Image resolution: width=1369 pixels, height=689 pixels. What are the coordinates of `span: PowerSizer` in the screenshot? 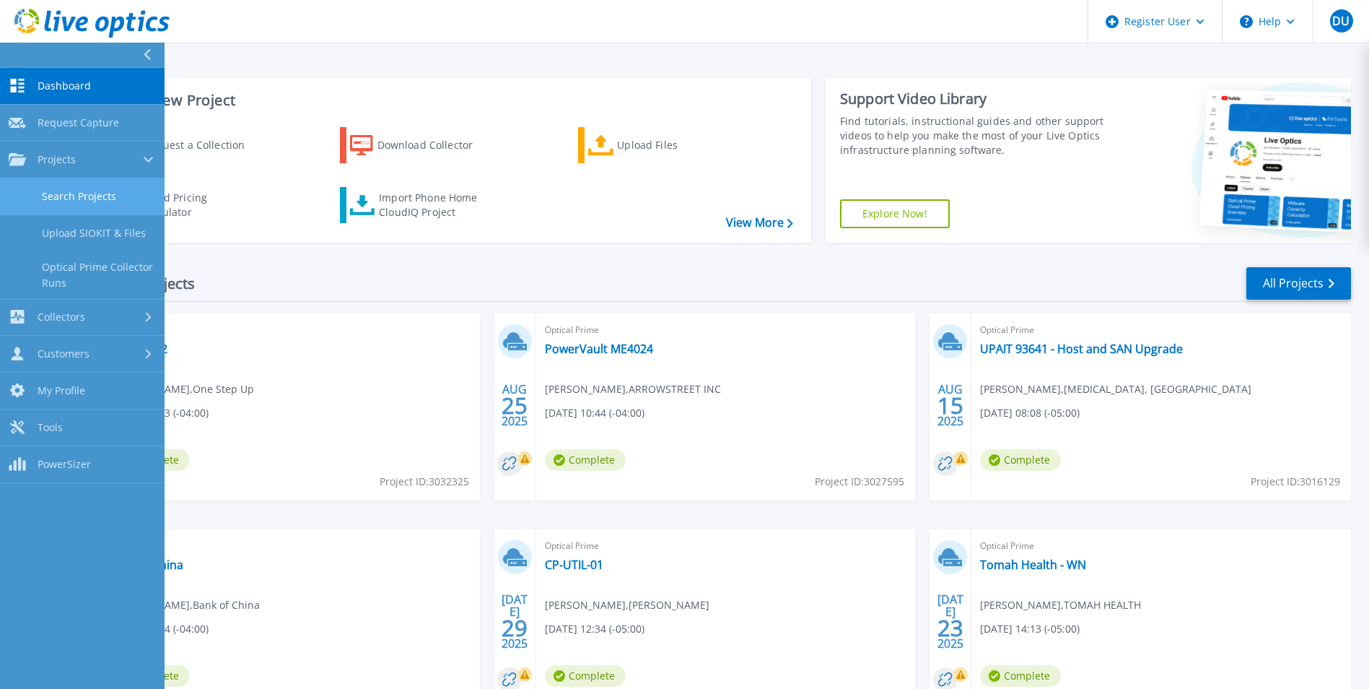 It's located at (64, 464).